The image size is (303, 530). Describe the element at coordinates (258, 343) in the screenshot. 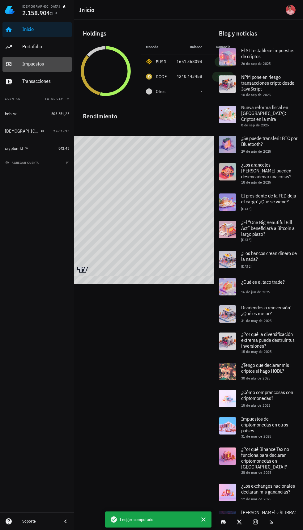

I see `a: ¿Por qué la diversificación extrema puede destruir tus inversiones? 15 de may de 2025` at that location.